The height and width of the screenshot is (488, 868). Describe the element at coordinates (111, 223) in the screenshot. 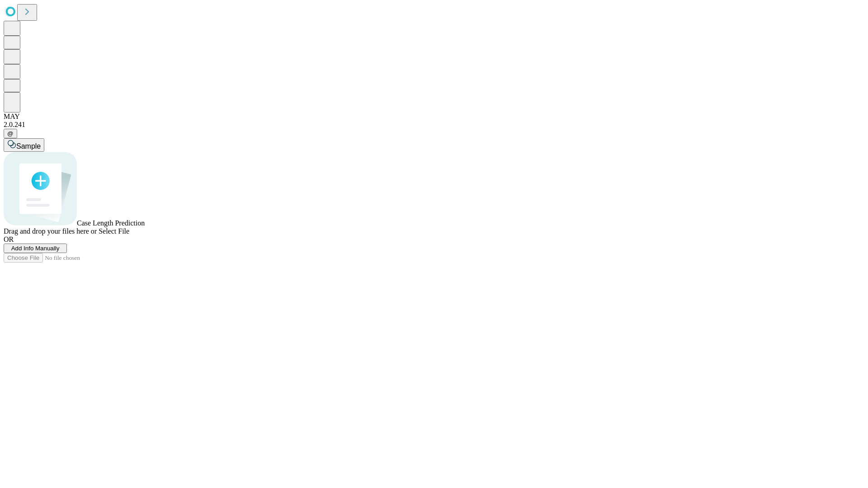

I see `span: Case Length Prediction` at that location.